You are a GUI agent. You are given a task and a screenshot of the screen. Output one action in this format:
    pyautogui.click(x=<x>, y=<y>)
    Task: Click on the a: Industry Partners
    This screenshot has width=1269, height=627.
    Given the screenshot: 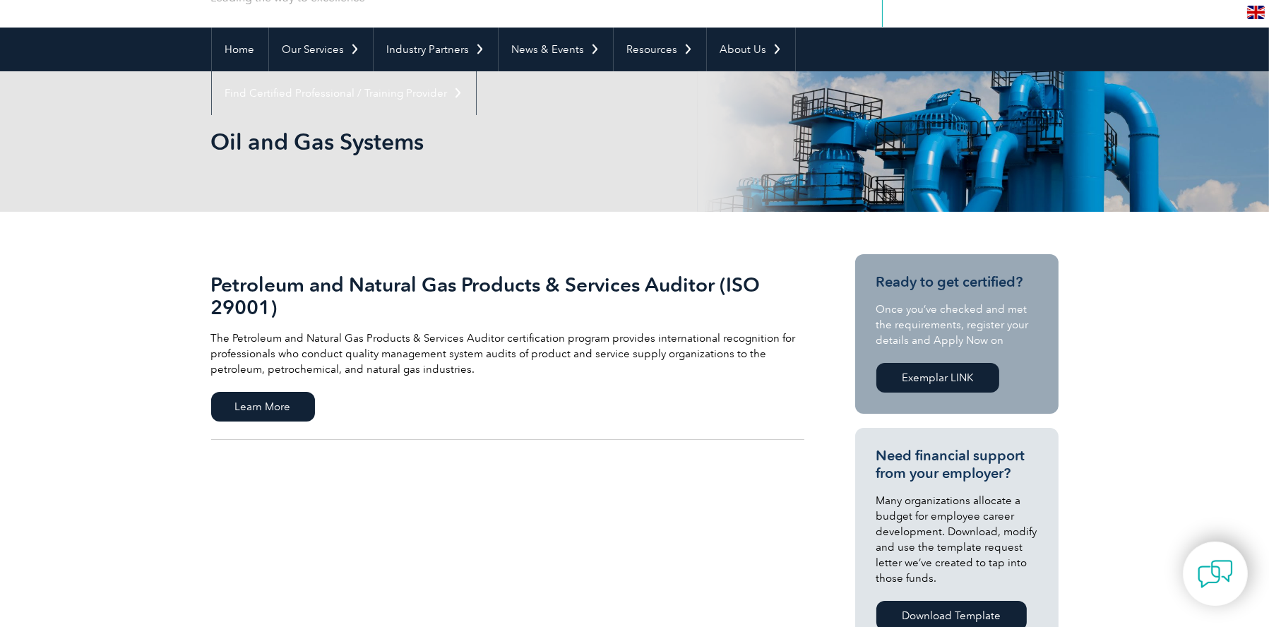 What is the action you would take?
    pyautogui.click(x=436, y=49)
    